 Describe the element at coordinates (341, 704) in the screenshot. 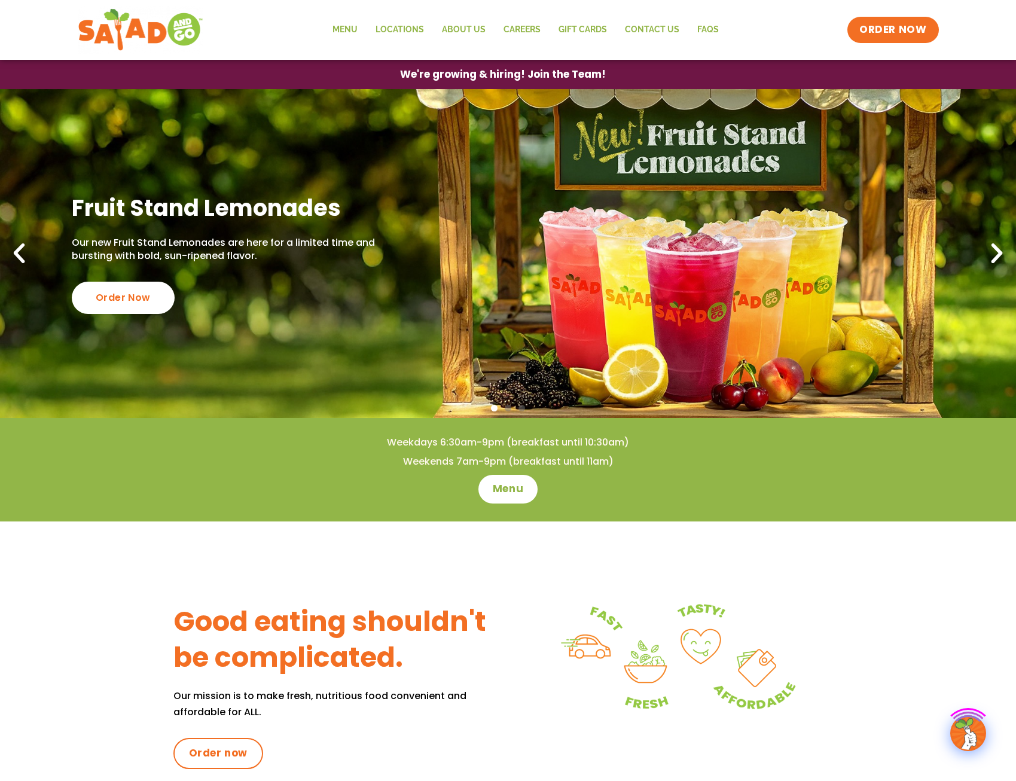

I see `p: Our mission is to make fresh, nutritious food convenient and affordable for ALL.` at that location.